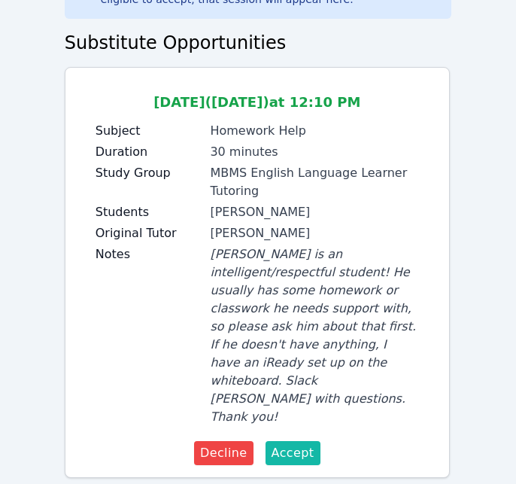  Describe the element at coordinates (223, 453) in the screenshot. I see `button: Decline` at that location.